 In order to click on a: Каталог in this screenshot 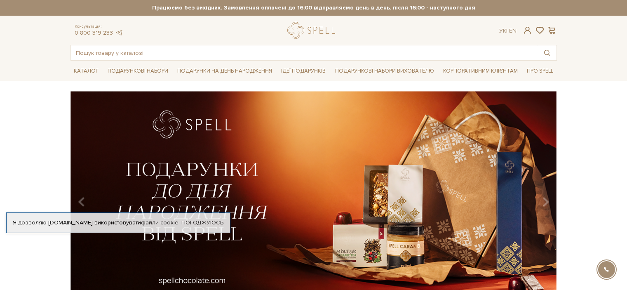, I will do `click(86, 71)`.